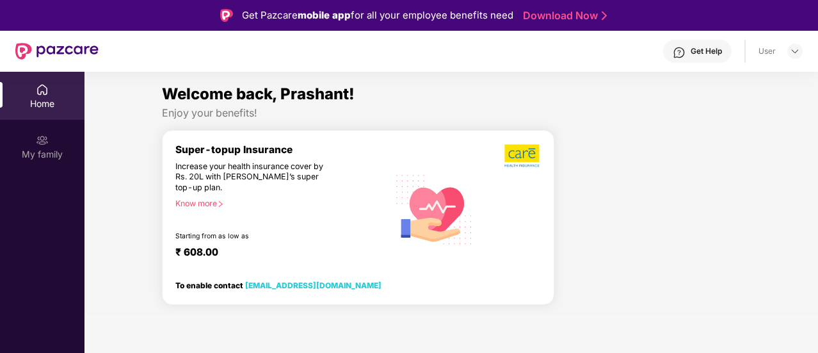 The height and width of the screenshot is (353, 818). I want to click on div: Super-topup Insurance, so click(282, 149).